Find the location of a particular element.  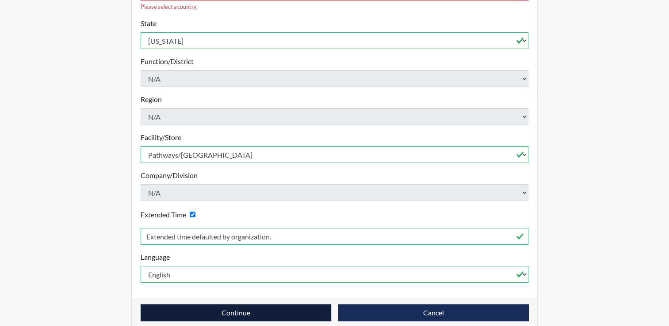

label: Region is located at coordinates (151, 99).